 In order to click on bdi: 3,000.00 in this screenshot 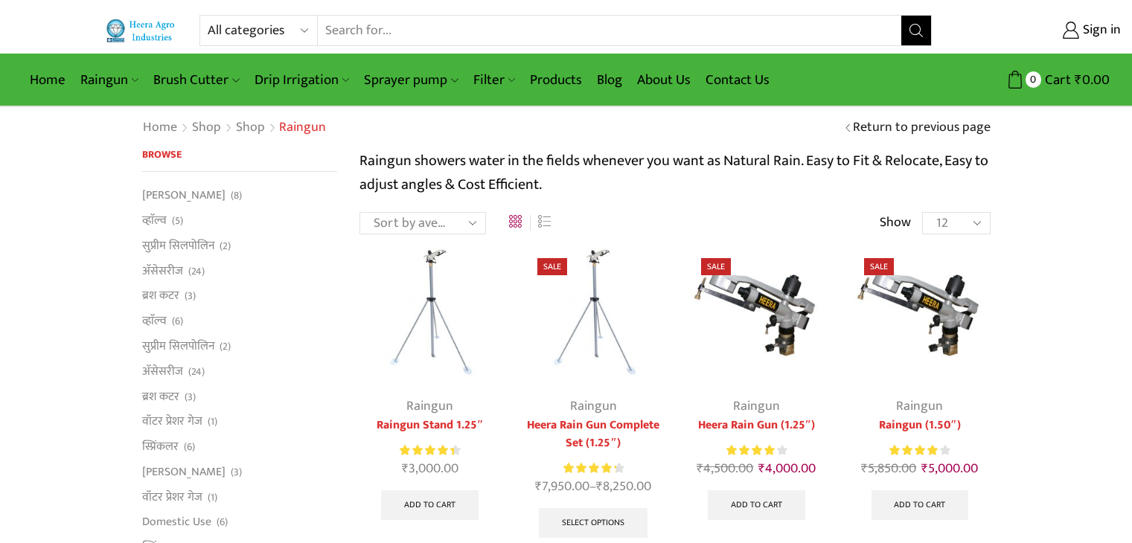, I will do `click(430, 469)`.